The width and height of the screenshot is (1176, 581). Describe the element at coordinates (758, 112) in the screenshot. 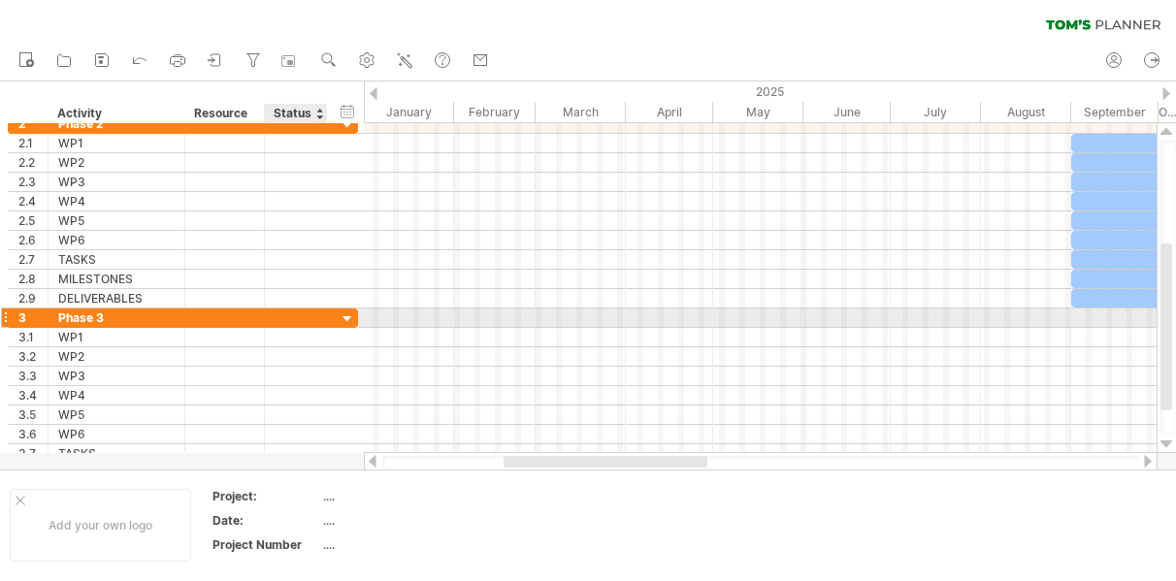

I see `div: May 2025` at that location.